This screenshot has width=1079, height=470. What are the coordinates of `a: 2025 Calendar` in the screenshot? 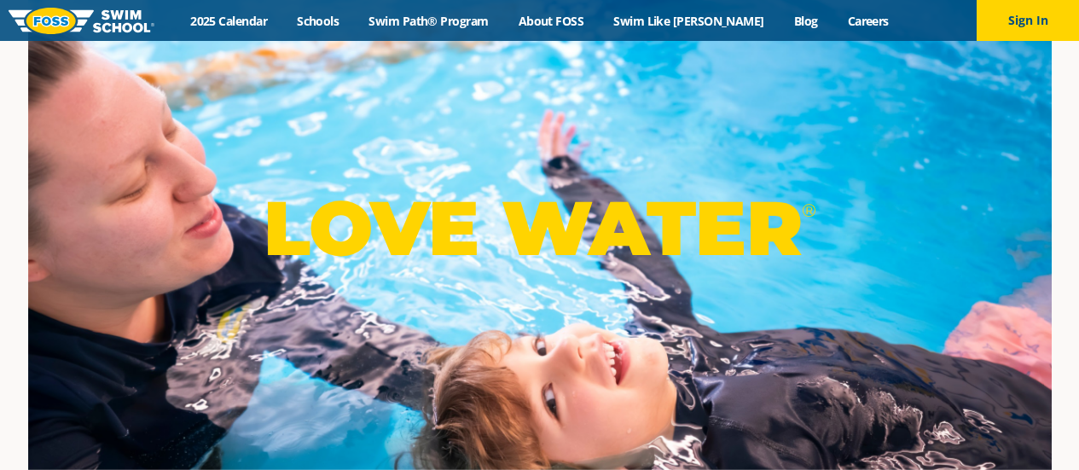 It's located at (229, 20).